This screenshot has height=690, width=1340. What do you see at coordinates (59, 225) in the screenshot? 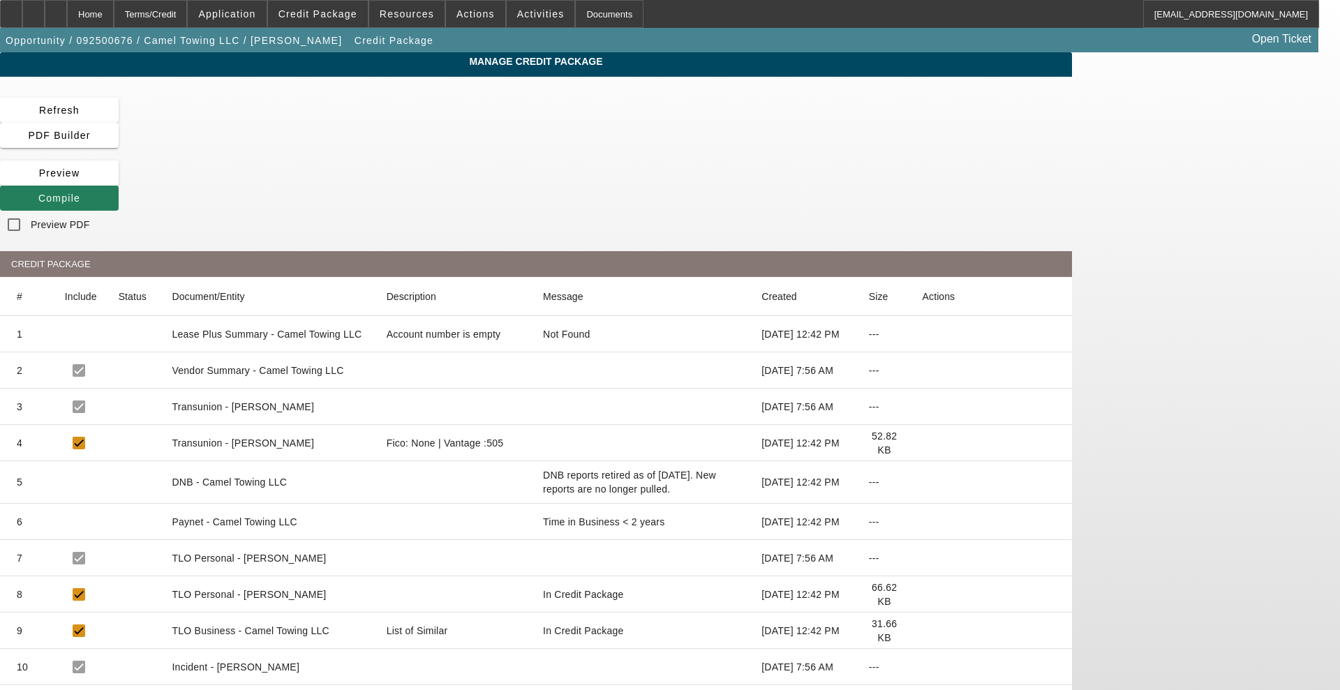
I see `label: Preview PDF` at bounding box center [59, 225].